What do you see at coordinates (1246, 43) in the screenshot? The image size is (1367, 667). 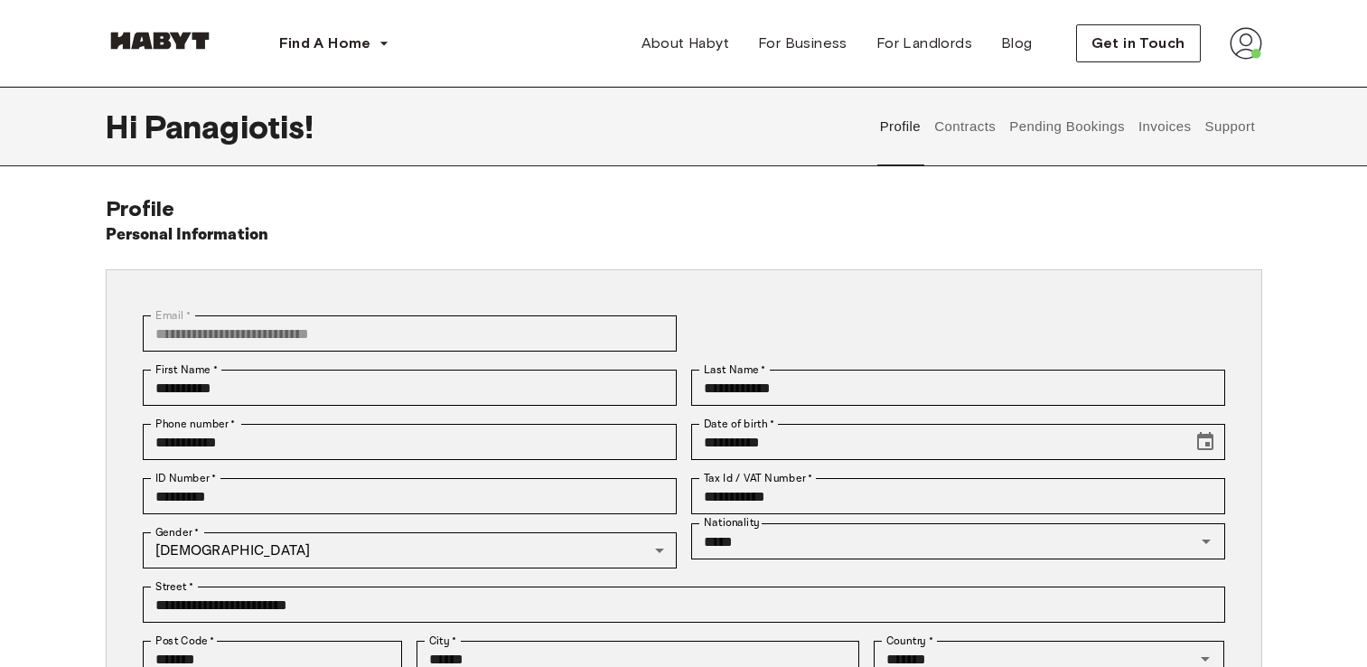 I see `img: avatar` at bounding box center [1246, 43].